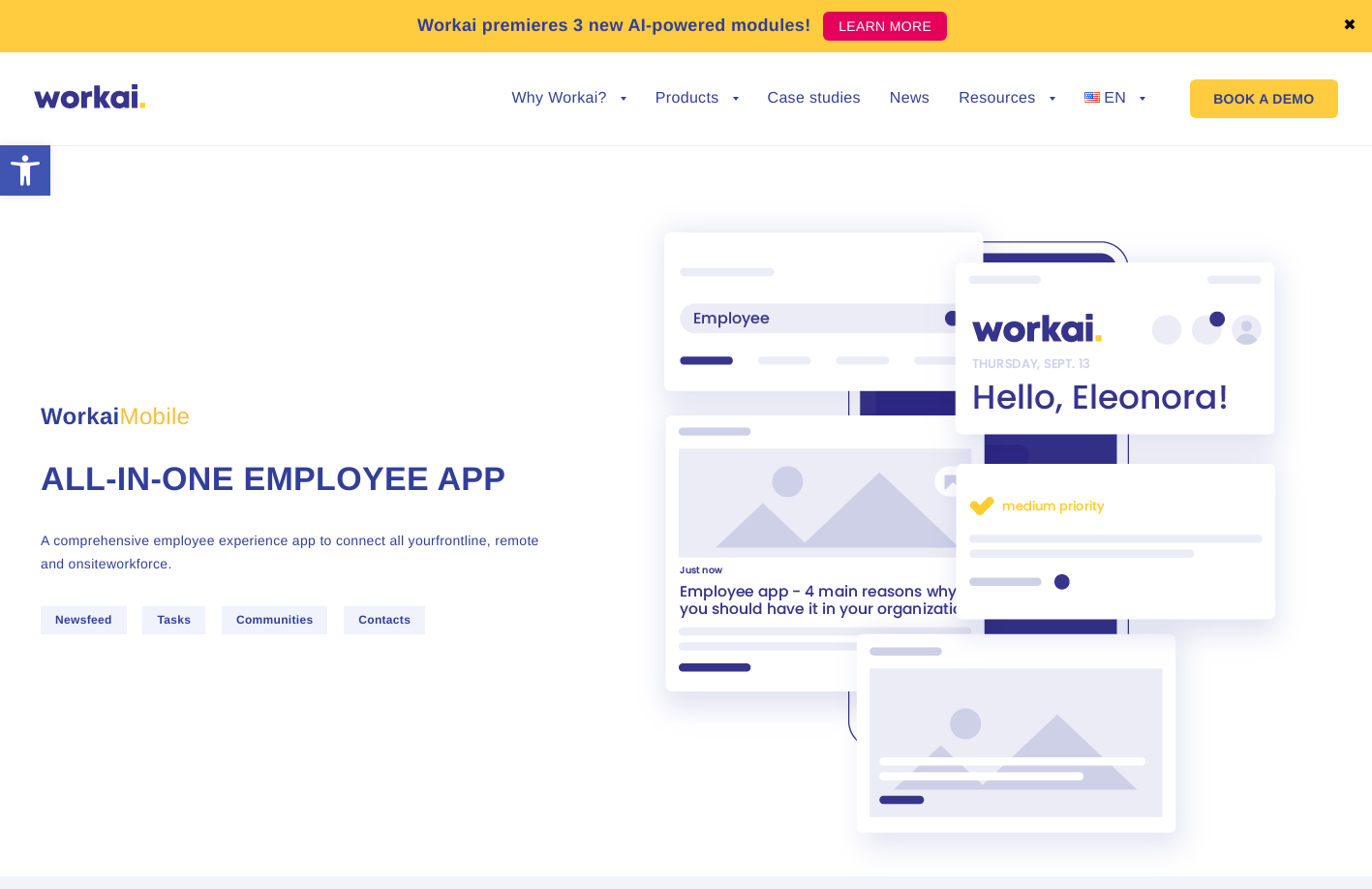  I want to click on a: Products, so click(697, 99).